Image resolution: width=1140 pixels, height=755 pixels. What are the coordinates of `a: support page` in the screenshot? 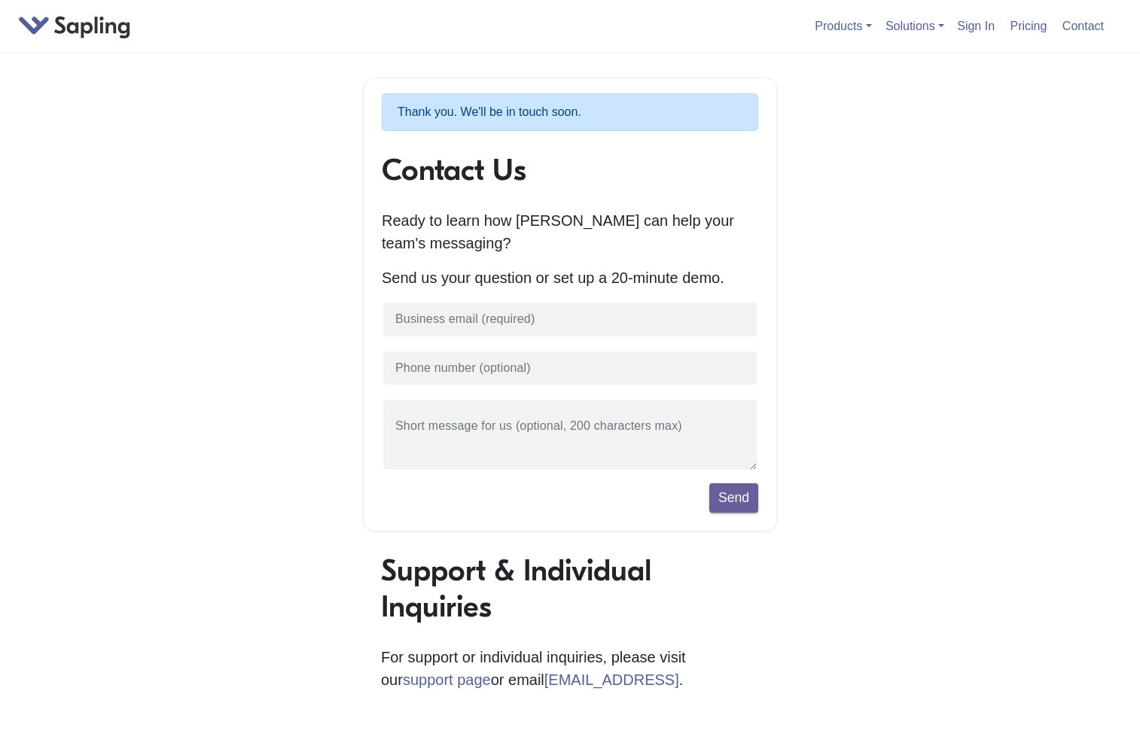 It's located at (447, 680).